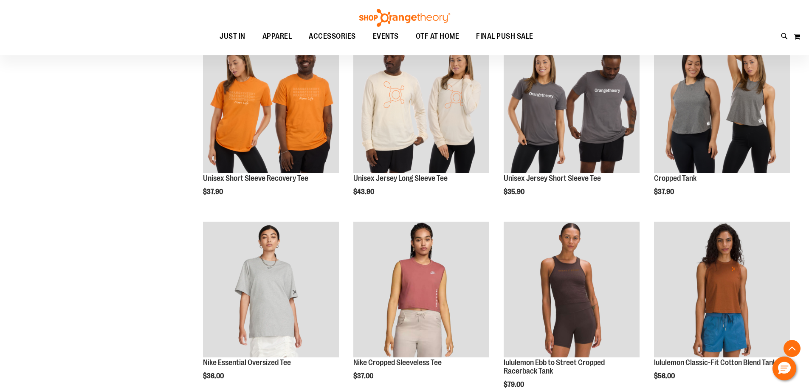  What do you see at coordinates (271, 289) in the screenshot?
I see `img: Nike Essential Oversized Tee` at bounding box center [271, 289].